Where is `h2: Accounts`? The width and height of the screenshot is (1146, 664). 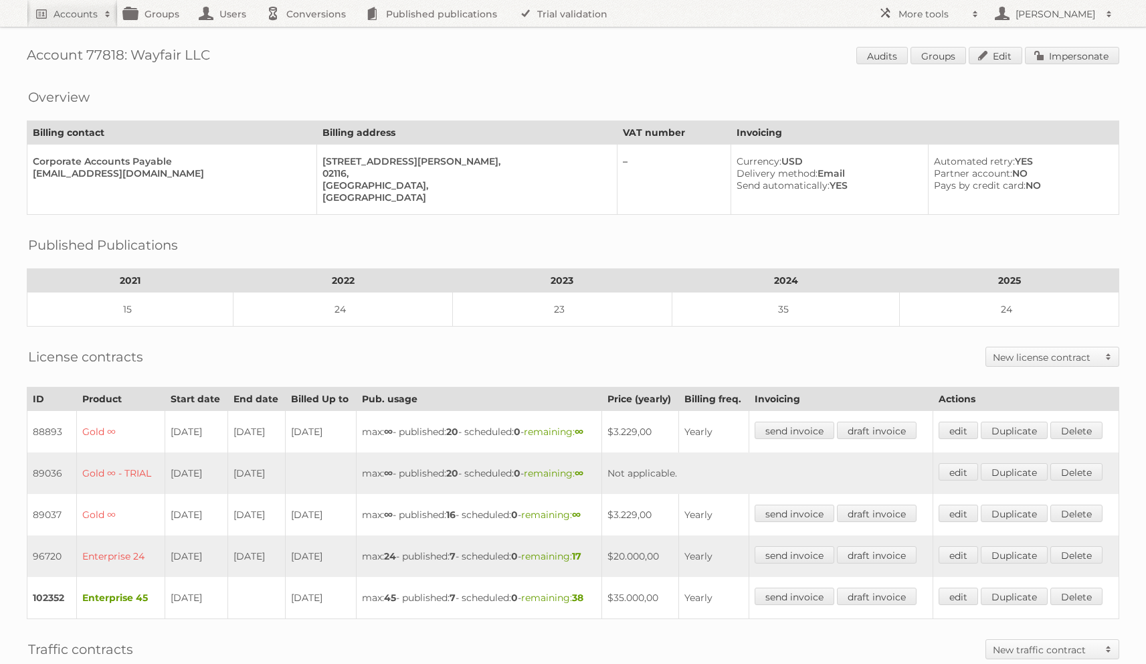
h2: Accounts is located at coordinates (76, 14).